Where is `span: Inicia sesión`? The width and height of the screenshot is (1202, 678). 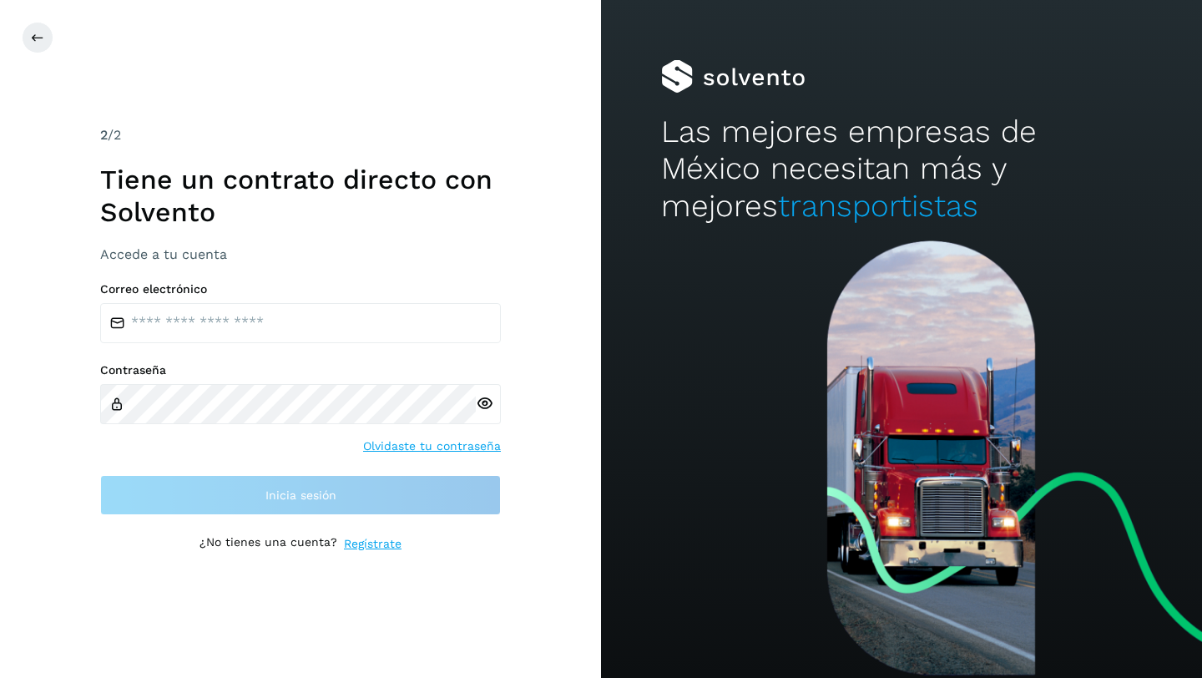
span: Inicia sesión is located at coordinates (301, 495).